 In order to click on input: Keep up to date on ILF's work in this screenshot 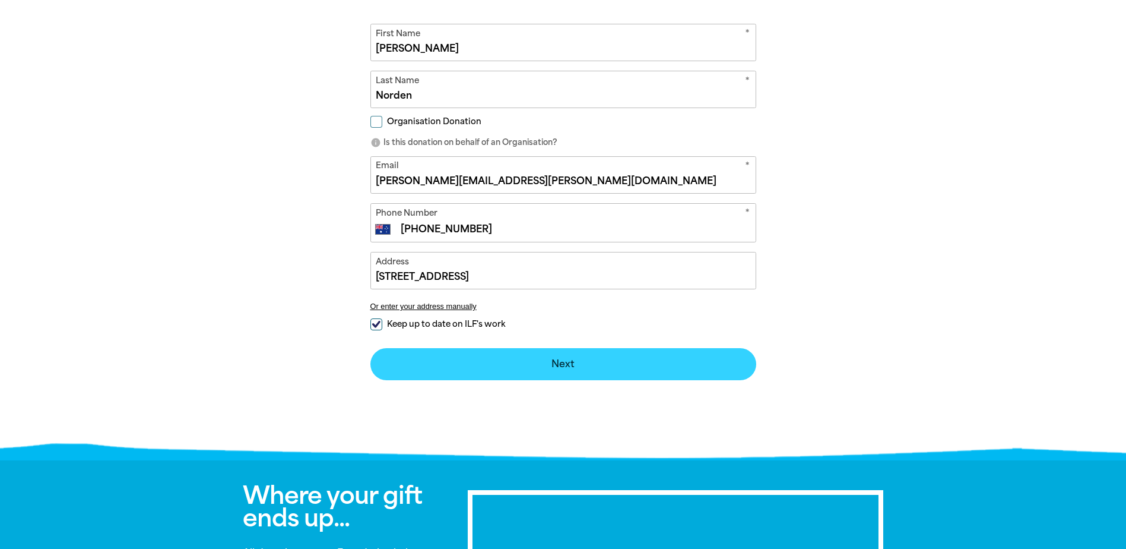, I will do `click(376, 324)`.